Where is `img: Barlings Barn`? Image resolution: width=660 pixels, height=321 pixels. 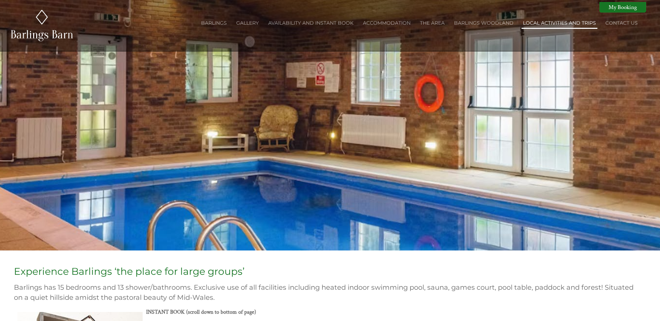 img: Barlings Barn is located at coordinates (42, 26).